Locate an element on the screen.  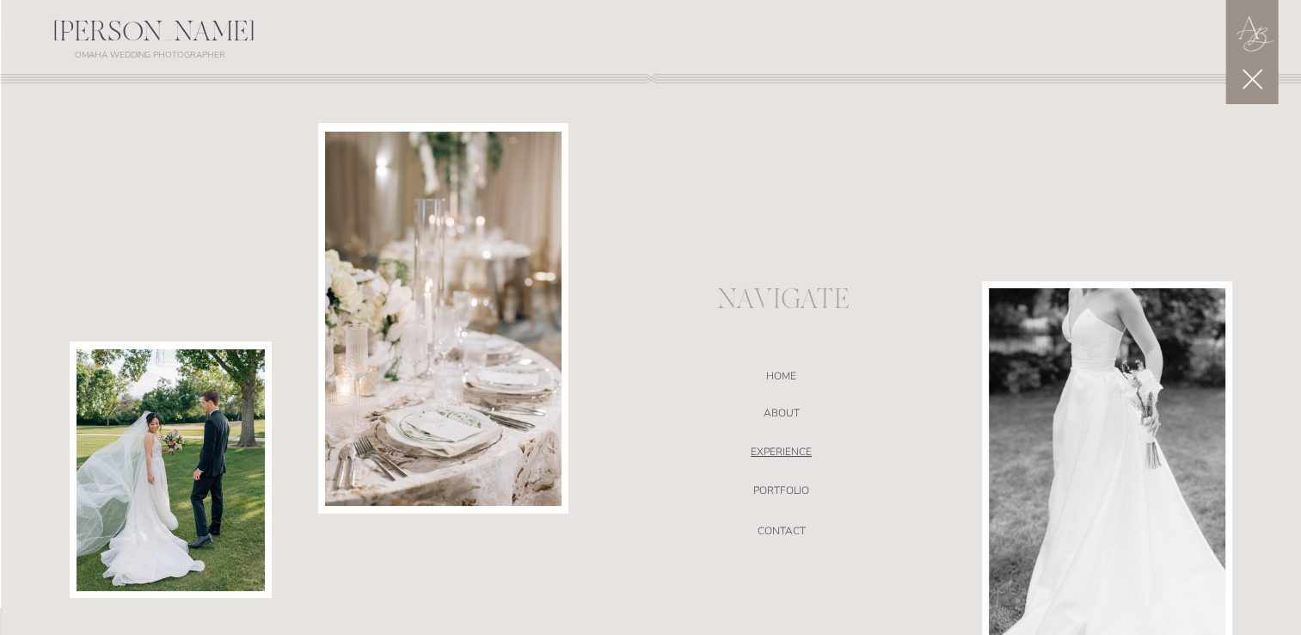
p: NAVIGATE is located at coordinates (782, 301).